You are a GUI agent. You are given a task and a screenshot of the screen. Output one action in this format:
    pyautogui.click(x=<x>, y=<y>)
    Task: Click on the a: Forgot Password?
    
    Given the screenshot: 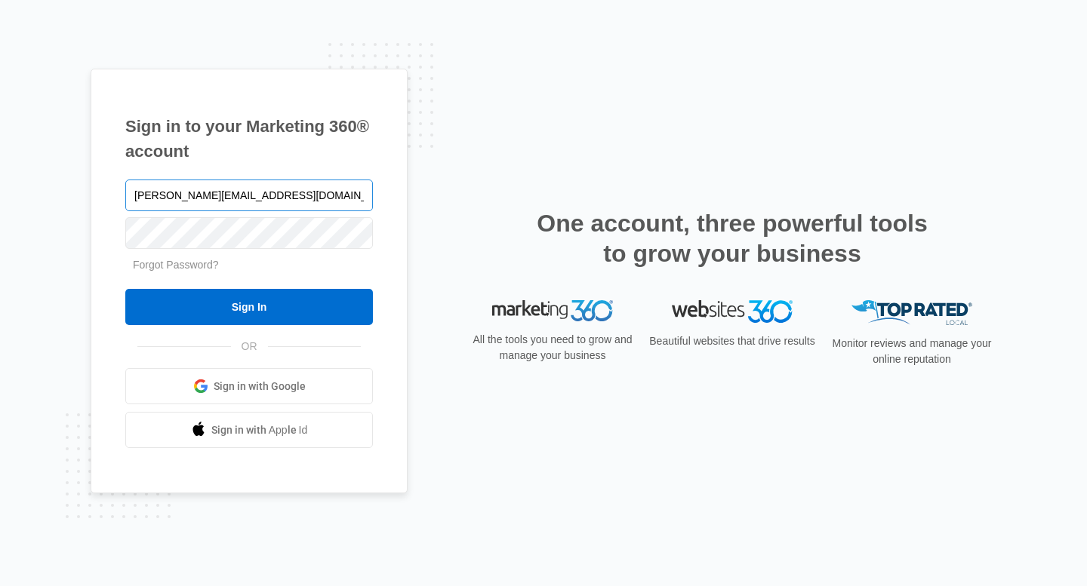 What is the action you would take?
    pyautogui.click(x=176, y=265)
    